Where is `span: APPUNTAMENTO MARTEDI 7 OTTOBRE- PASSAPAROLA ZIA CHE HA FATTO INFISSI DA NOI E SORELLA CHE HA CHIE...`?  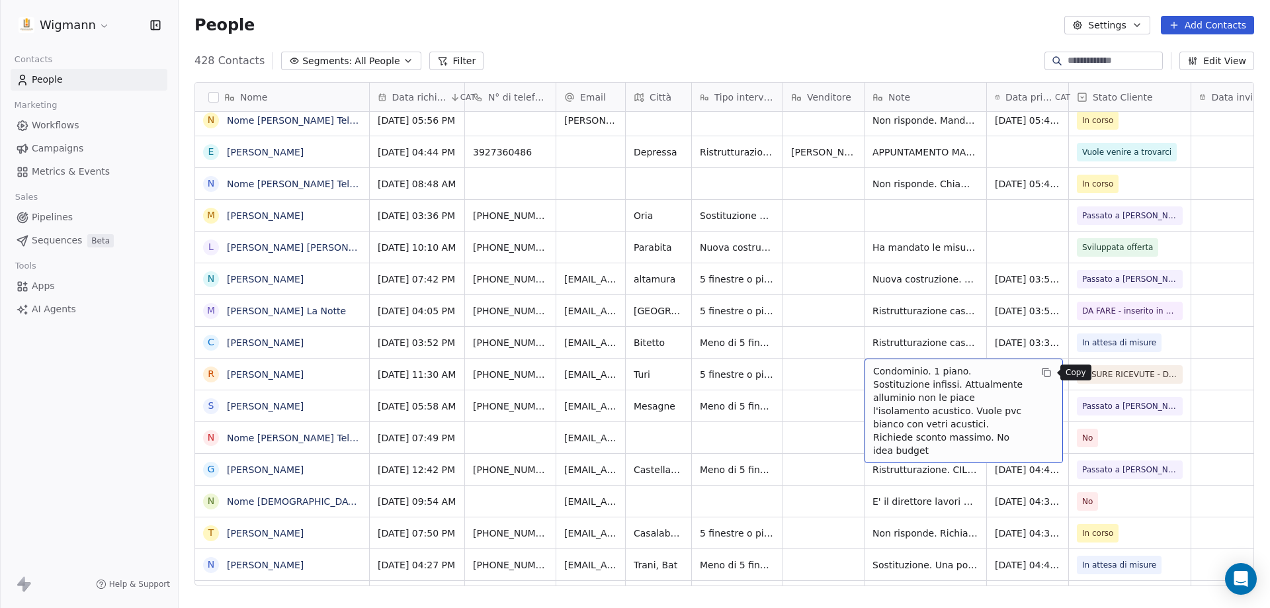
span: APPUNTAMENTO MARTEDI 7 OTTOBRE- PASSAPAROLA ZIA CHE HA FATTO INFISSI DA NOI E SORELLA CHE HA CHIE... is located at coordinates (926, 152).